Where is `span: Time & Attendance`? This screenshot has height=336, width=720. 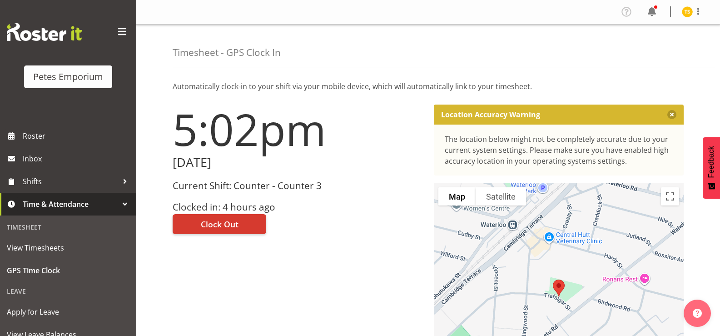
span: Time & Attendance is located at coordinates (70, 204).